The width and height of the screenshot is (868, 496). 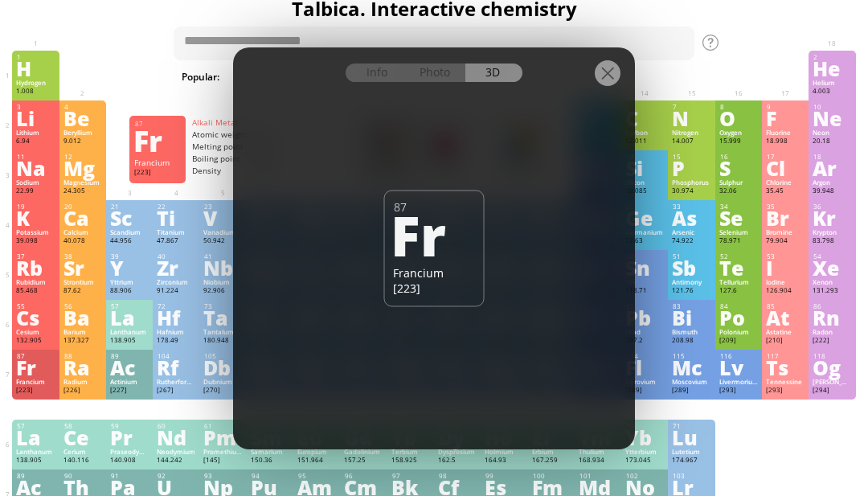 I want to click on div: Hf, so click(x=176, y=317).